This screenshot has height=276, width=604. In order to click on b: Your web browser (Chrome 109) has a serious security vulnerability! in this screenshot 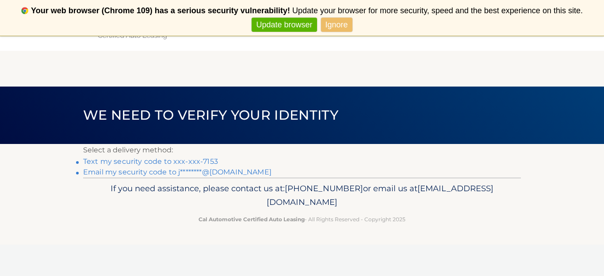, I will do `click(160, 11)`.